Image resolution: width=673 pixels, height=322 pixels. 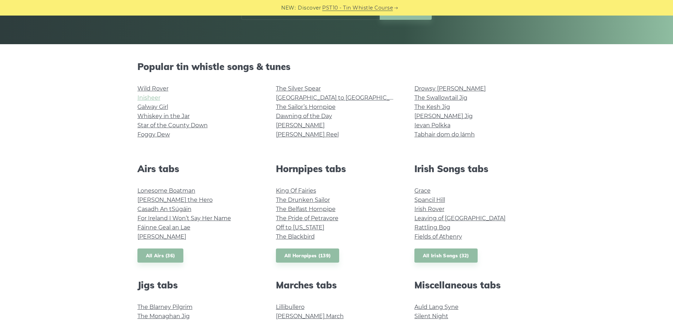 I want to click on a: Ievan Polkka, so click(x=432, y=125).